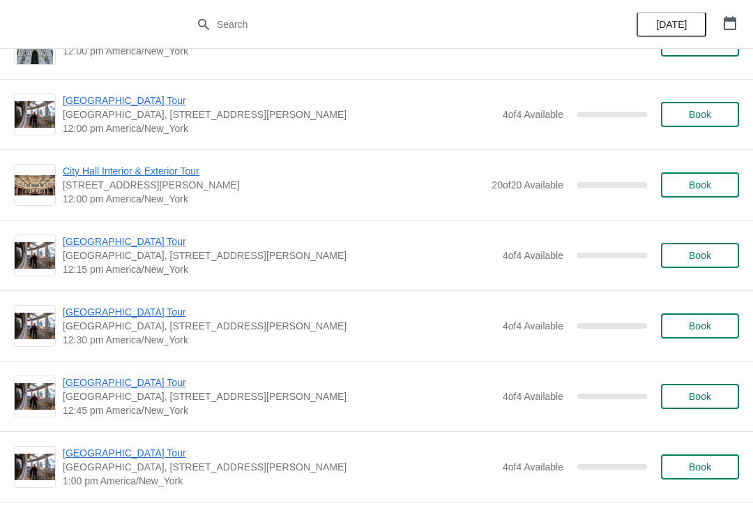 This screenshot has height=513, width=753. I want to click on span: 12:30 pm America/New_York, so click(279, 340).